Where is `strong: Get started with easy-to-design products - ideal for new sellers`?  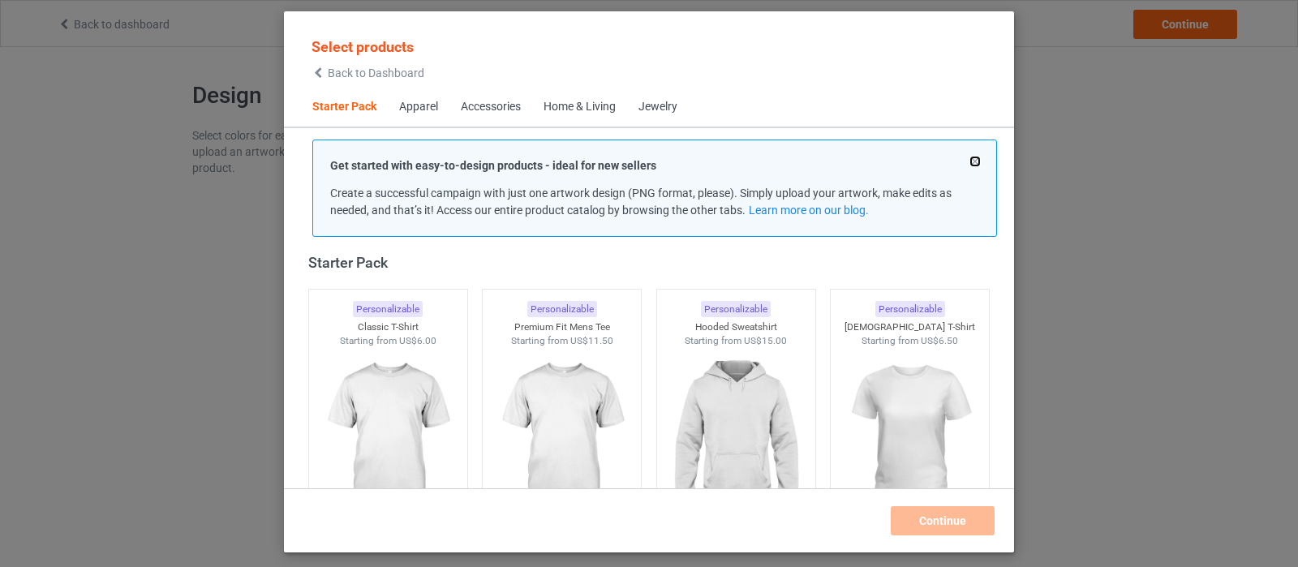
strong: Get started with easy-to-design products - ideal for new sellers is located at coordinates (493, 165).